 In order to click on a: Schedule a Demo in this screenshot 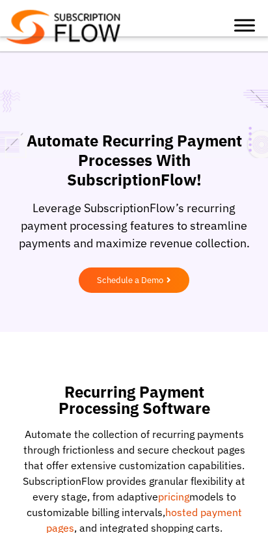, I will do `click(134, 280)`.